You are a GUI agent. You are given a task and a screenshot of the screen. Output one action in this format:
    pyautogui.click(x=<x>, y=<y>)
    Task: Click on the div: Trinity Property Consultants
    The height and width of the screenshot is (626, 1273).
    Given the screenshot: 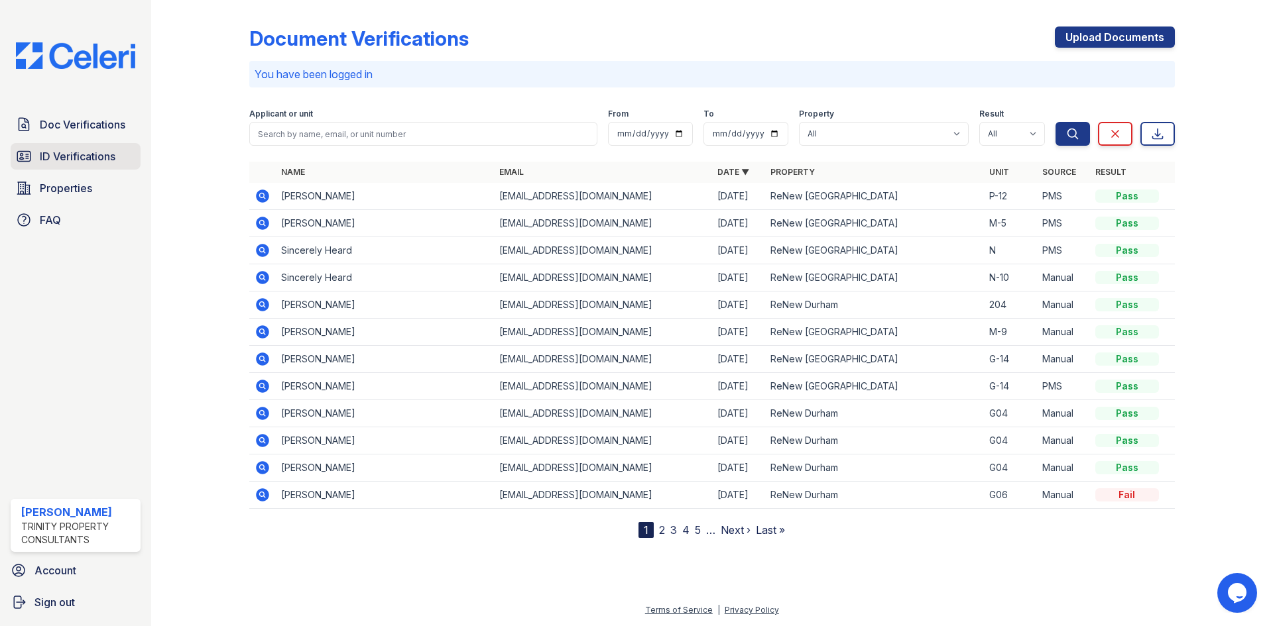 What is the action you would take?
    pyautogui.click(x=78, y=534)
    